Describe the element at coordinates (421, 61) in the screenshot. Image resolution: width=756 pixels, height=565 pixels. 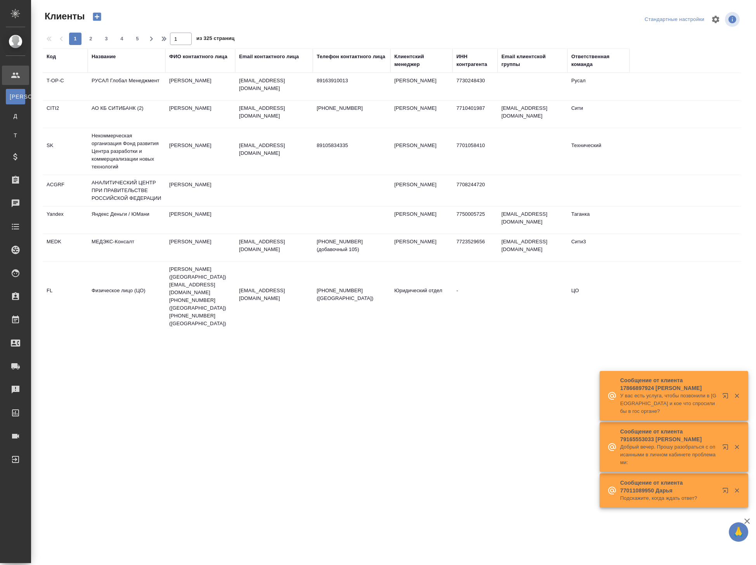
I see `div: Клиентский менеджер` at that location.